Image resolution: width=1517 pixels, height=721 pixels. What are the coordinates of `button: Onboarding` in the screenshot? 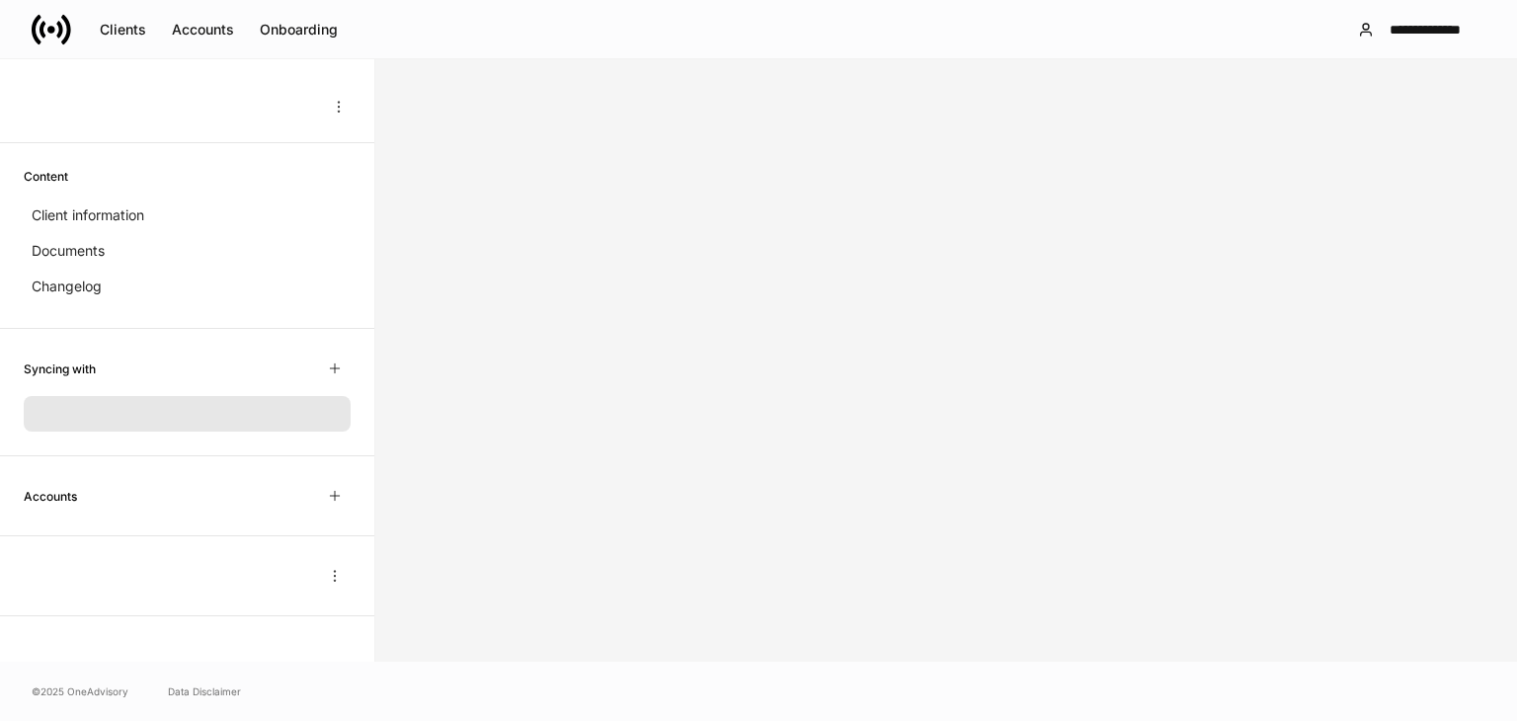 It's located at (298, 30).